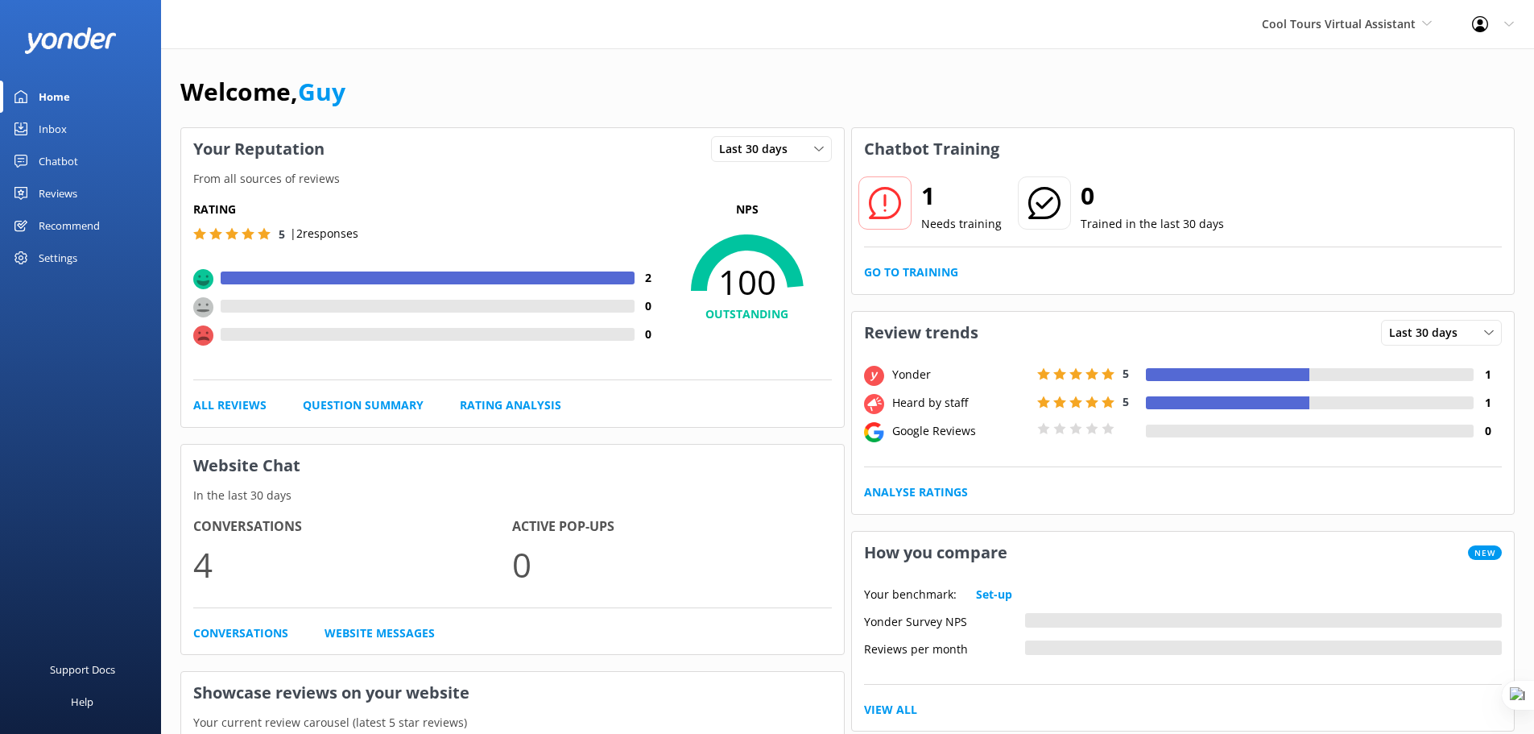 The width and height of the screenshot is (1534, 734). Describe the element at coordinates (324, 233) in the screenshot. I see `p: | 2 responses` at that location.